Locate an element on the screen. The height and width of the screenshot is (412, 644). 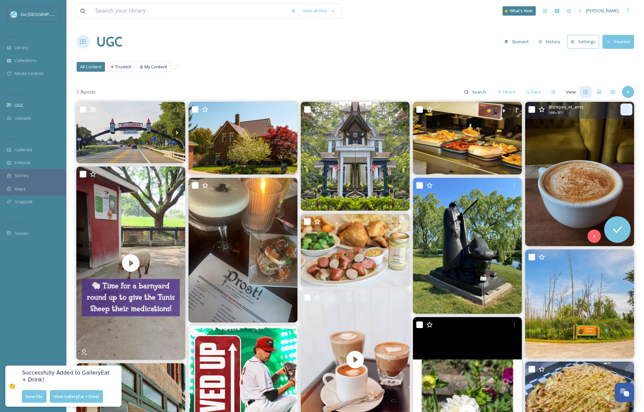
img: Tobico Marsh is one of the most serene and immersive nature experiences in Bay County. Nestled wi... is located at coordinates (579, 304).